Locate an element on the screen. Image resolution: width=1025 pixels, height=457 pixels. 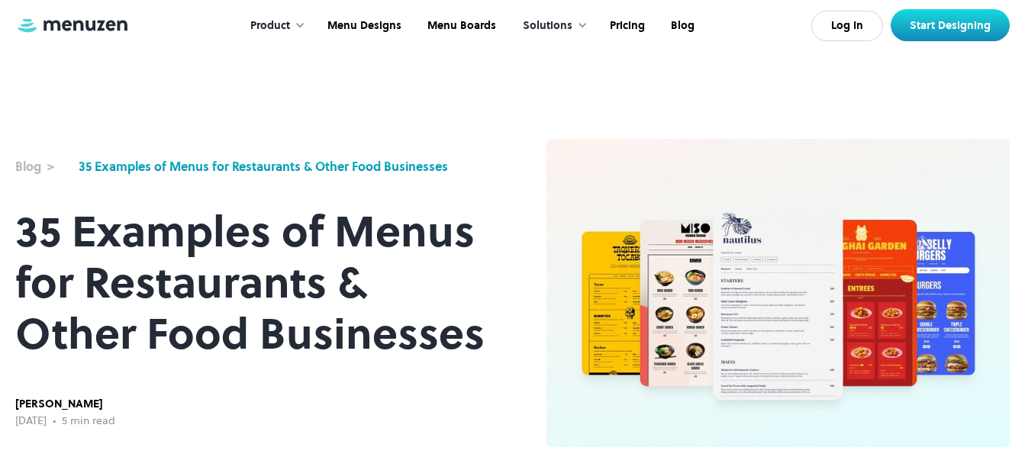
a: Menu Designs is located at coordinates (363, 26).